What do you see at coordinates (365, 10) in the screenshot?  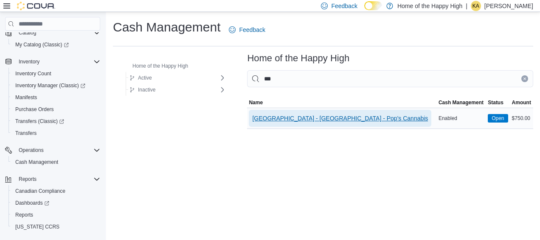 I see `span: Dark Mode` at bounding box center [365, 10].